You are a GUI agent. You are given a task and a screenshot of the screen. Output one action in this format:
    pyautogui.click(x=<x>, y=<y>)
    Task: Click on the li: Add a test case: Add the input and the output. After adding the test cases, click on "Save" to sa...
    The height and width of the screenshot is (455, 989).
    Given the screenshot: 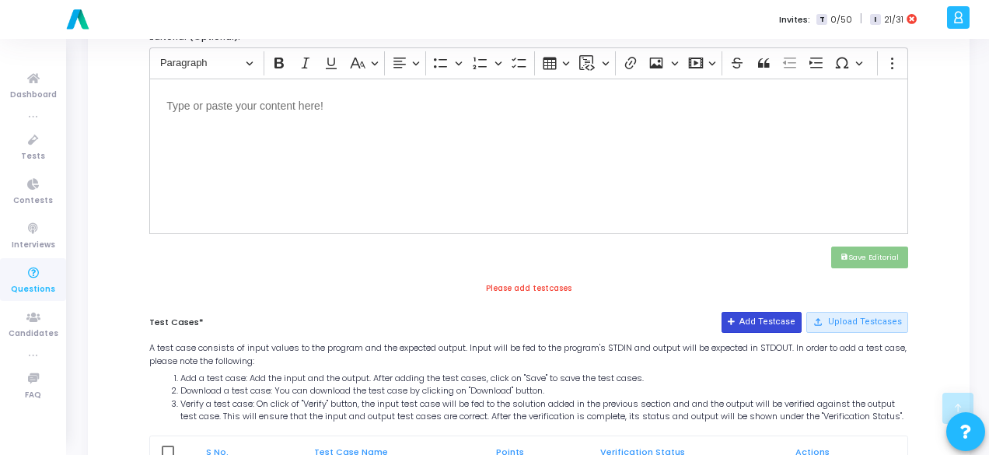 What is the action you would take?
    pyautogui.click(x=544, y=378)
    